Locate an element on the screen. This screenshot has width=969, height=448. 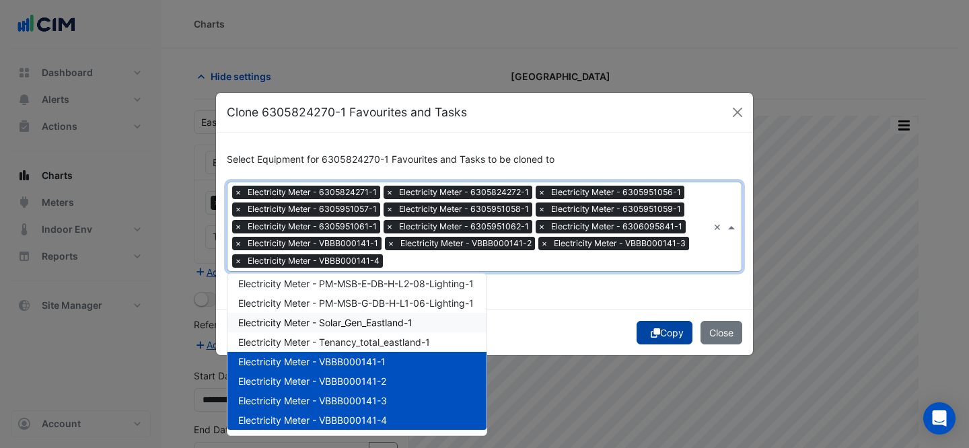
span: Electricity Meter - PM-MSB-G-DB-H-L1-06-Lighting-1 is located at coordinates (356, 303).